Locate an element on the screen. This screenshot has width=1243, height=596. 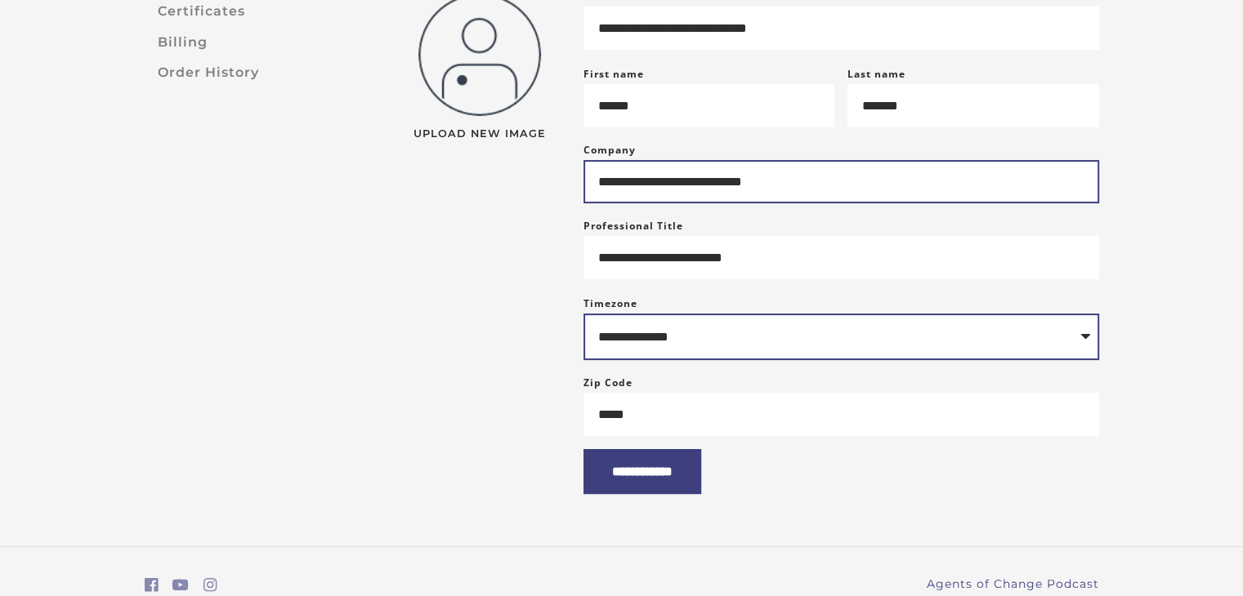
i: https://www.youtube.com/c/AgentsofChangeTestPrepbyMeaganMitchell (Open in a new window) is located at coordinates (181, 585).